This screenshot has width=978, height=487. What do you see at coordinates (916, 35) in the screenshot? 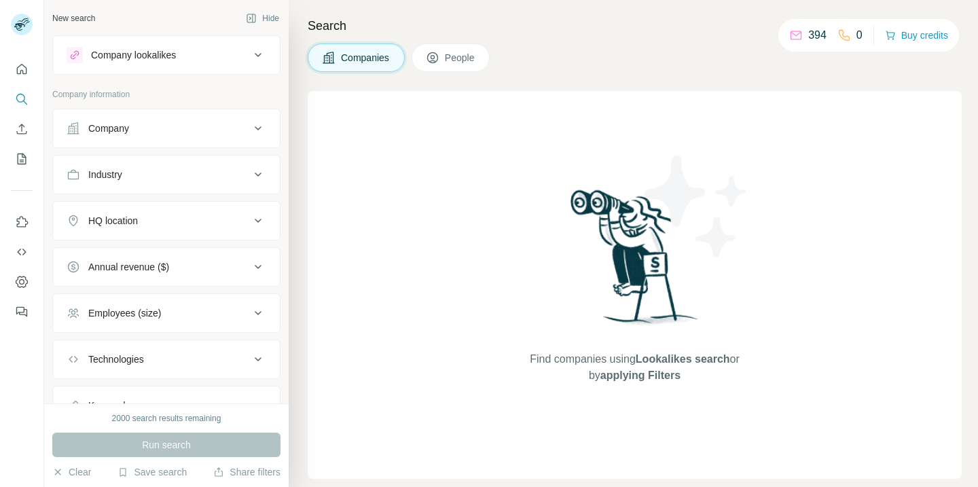
I see `button: Buy credits` at bounding box center [916, 35].